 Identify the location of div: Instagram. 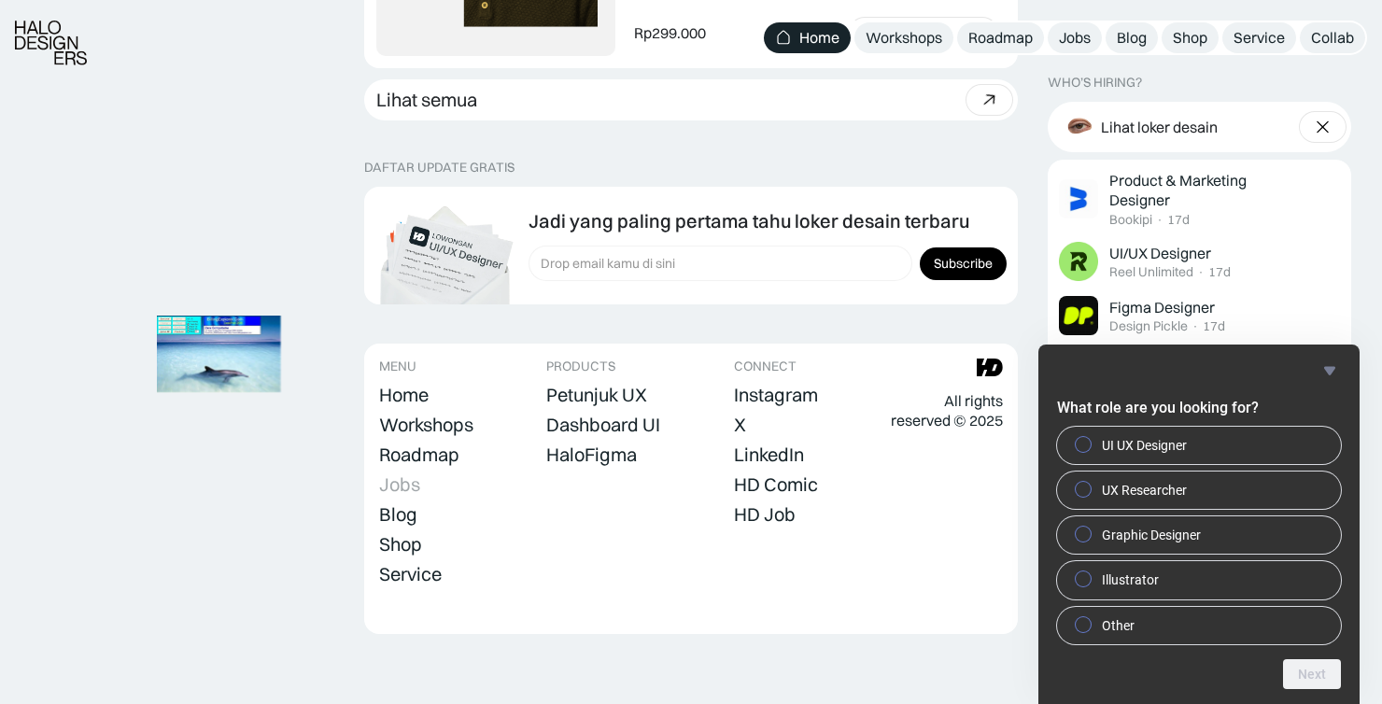
(776, 395).